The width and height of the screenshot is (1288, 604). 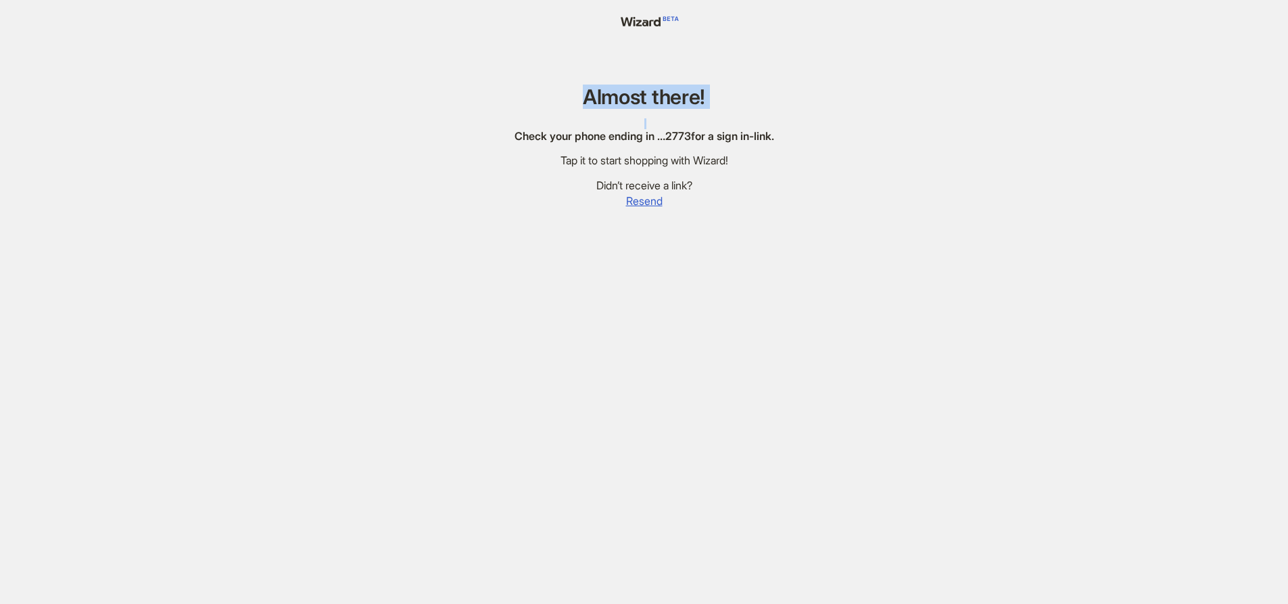 I want to click on span: Resend, so click(x=644, y=201).